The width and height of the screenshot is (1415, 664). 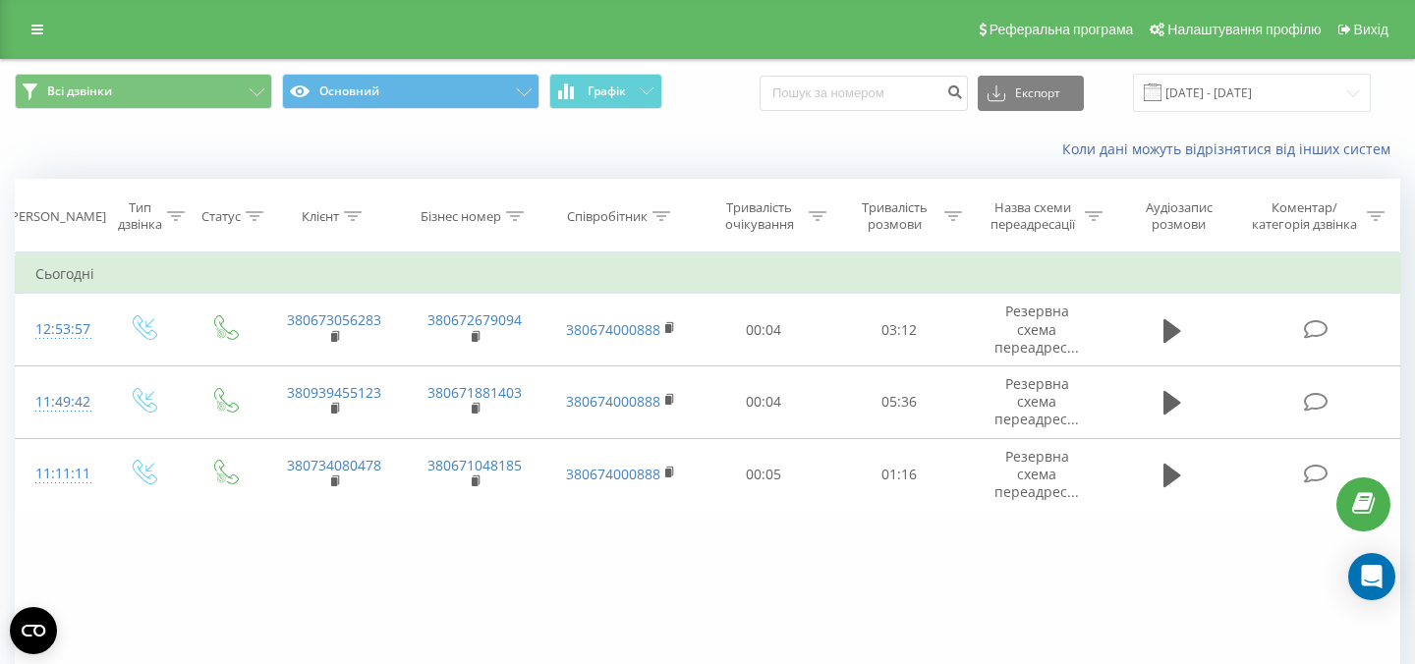 What do you see at coordinates (1371, 29) in the screenshot?
I see `span: Вихід` at bounding box center [1371, 29].